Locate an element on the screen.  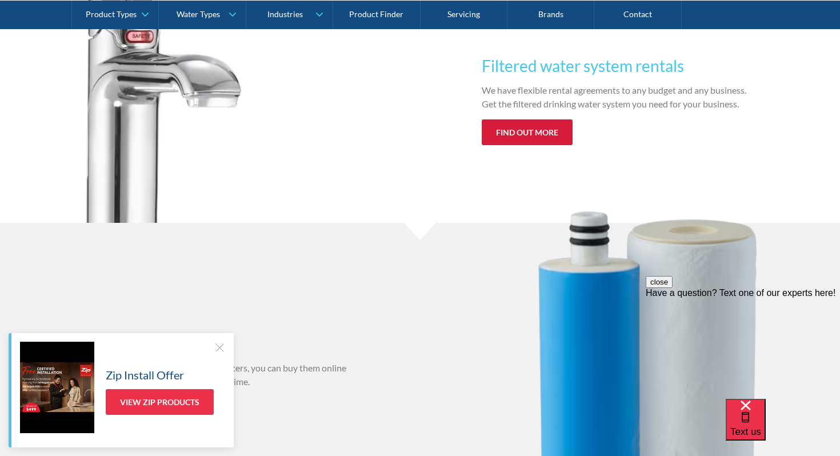
img: Zip Install Offer is located at coordinates (57, 387).